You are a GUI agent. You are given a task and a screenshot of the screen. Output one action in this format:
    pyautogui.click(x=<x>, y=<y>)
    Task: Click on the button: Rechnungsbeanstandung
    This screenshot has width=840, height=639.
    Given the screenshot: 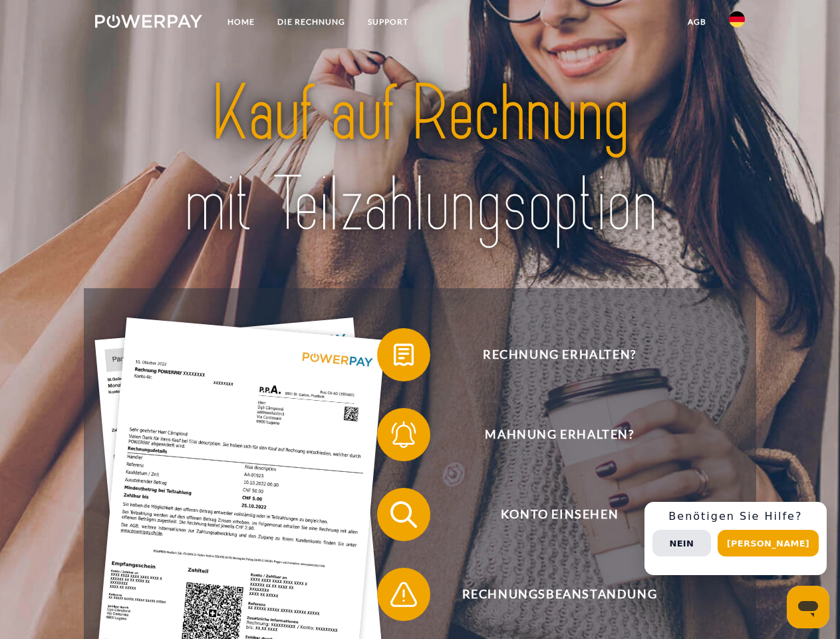 What is the action you would take?
    pyautogui.click(x=550, y=594)
    